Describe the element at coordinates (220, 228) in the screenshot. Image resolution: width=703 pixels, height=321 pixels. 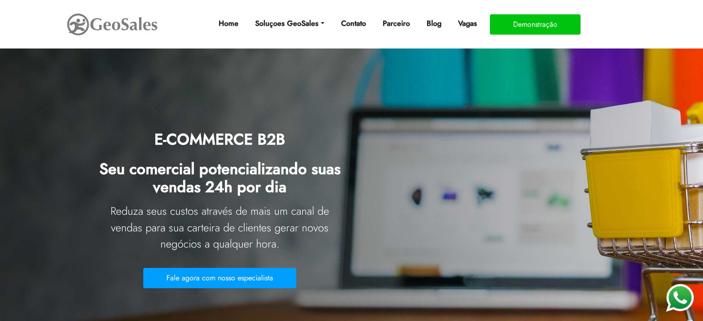
I see `p: Reduza seus custos através de mais um canal de vendas para sua carteira de clientes gerar novos n...` at that location.